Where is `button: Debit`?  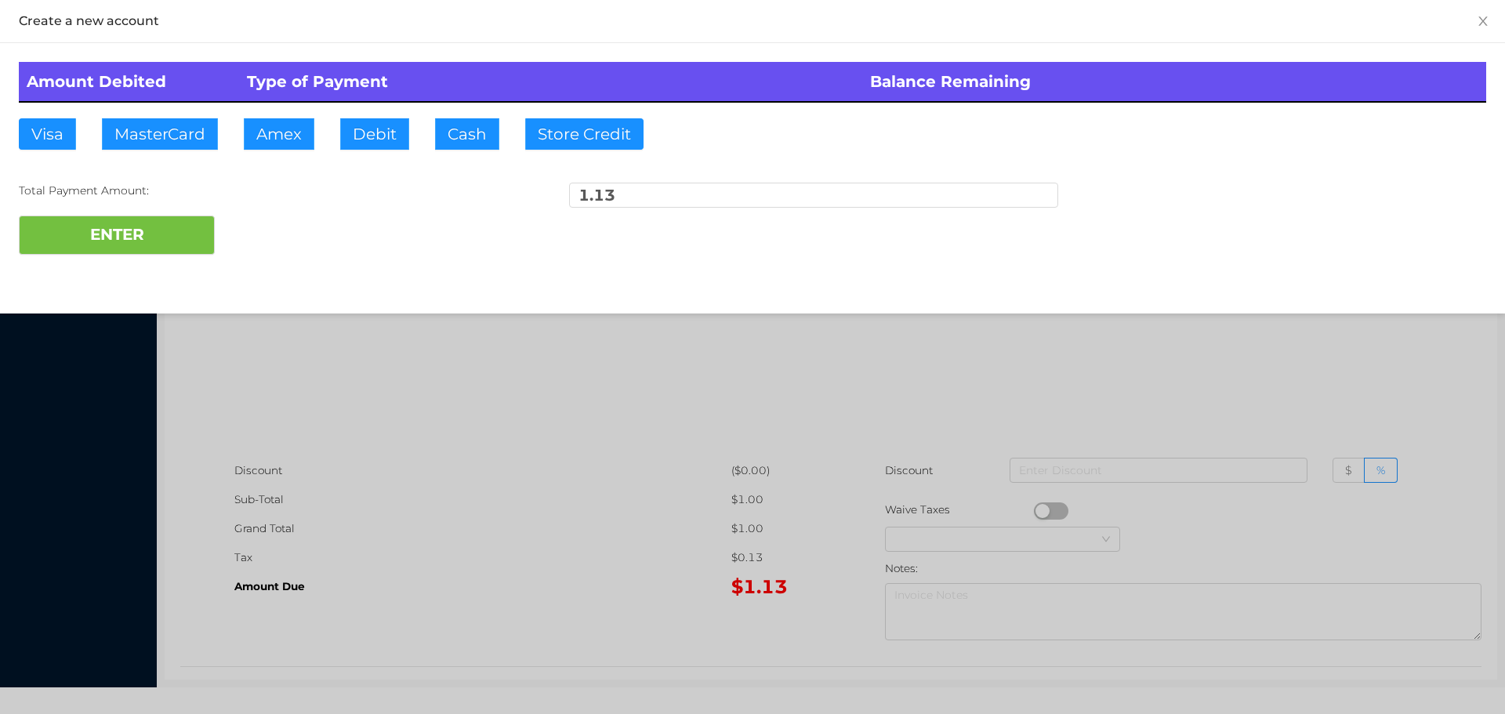 button: Debit is located at coordinates (375, 134).